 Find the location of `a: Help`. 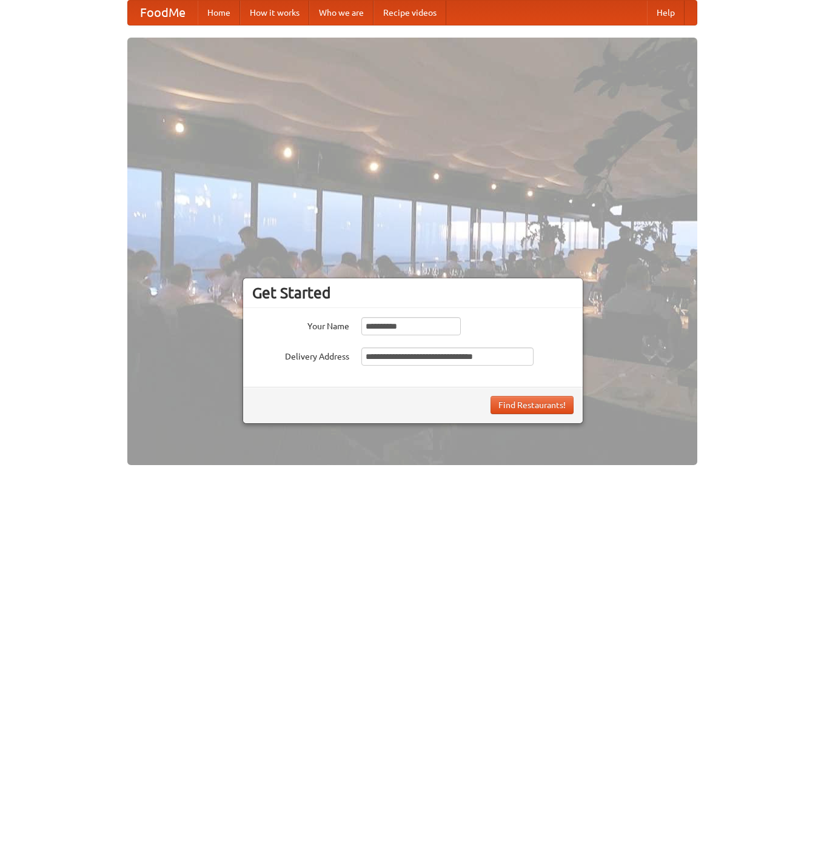

a: Help is located at coordinates (666, 13).